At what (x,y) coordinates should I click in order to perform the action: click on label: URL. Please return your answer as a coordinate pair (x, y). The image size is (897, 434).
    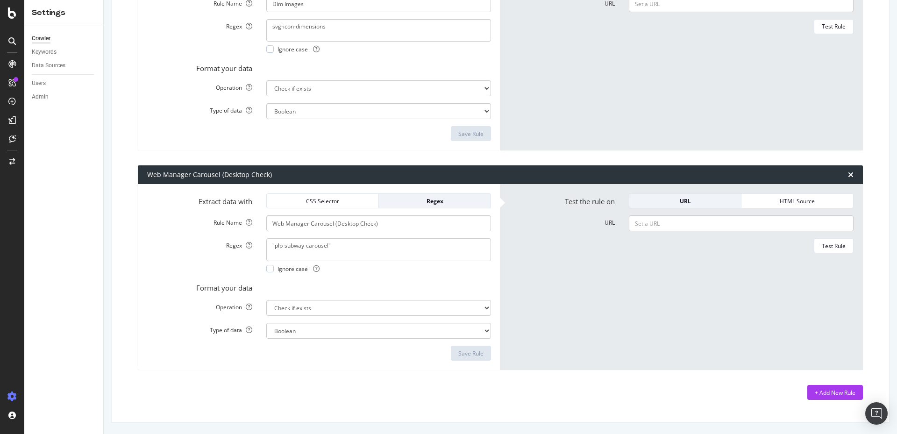
    Looking at the image, I should click on (562, 221).